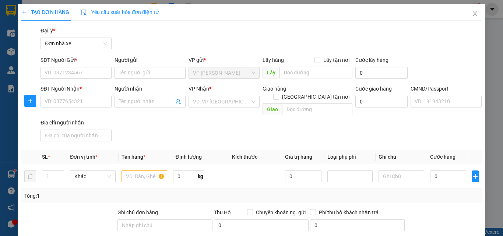 The image size is (503, 236). I want to click on span: Chuyển khoản ng. gửi, so click(281, 212).